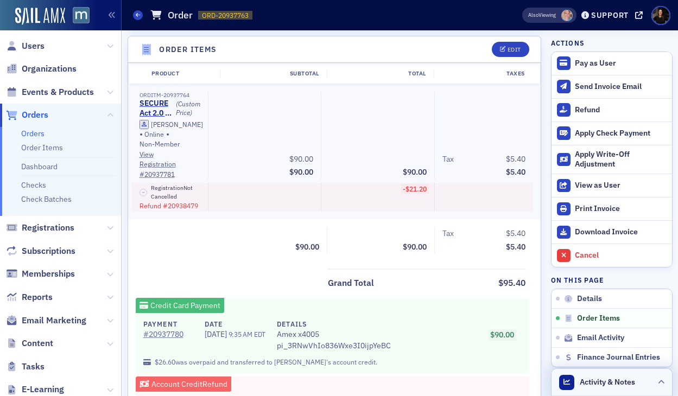 Image resolution: width=678 pixels, height=396 pixels. What do you see at coordinates (41, 69) in the screenshot?
I see `a: Organizations` at bounding box center [41, 69].